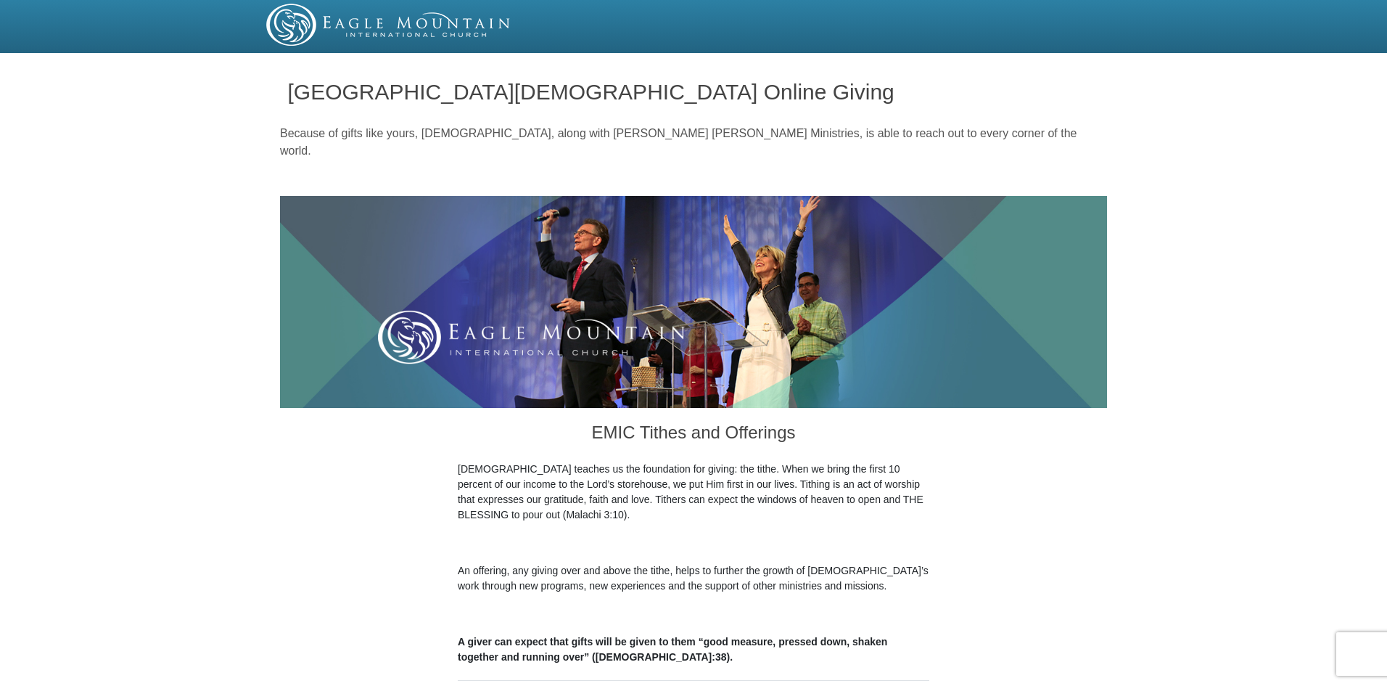 Image resolution: width=1387 pixels, height=686 pixels. I want to click on b: A giver can expect that gifts will be given to them “good measure, pressed down, shaken together ..., so click(673, 649).